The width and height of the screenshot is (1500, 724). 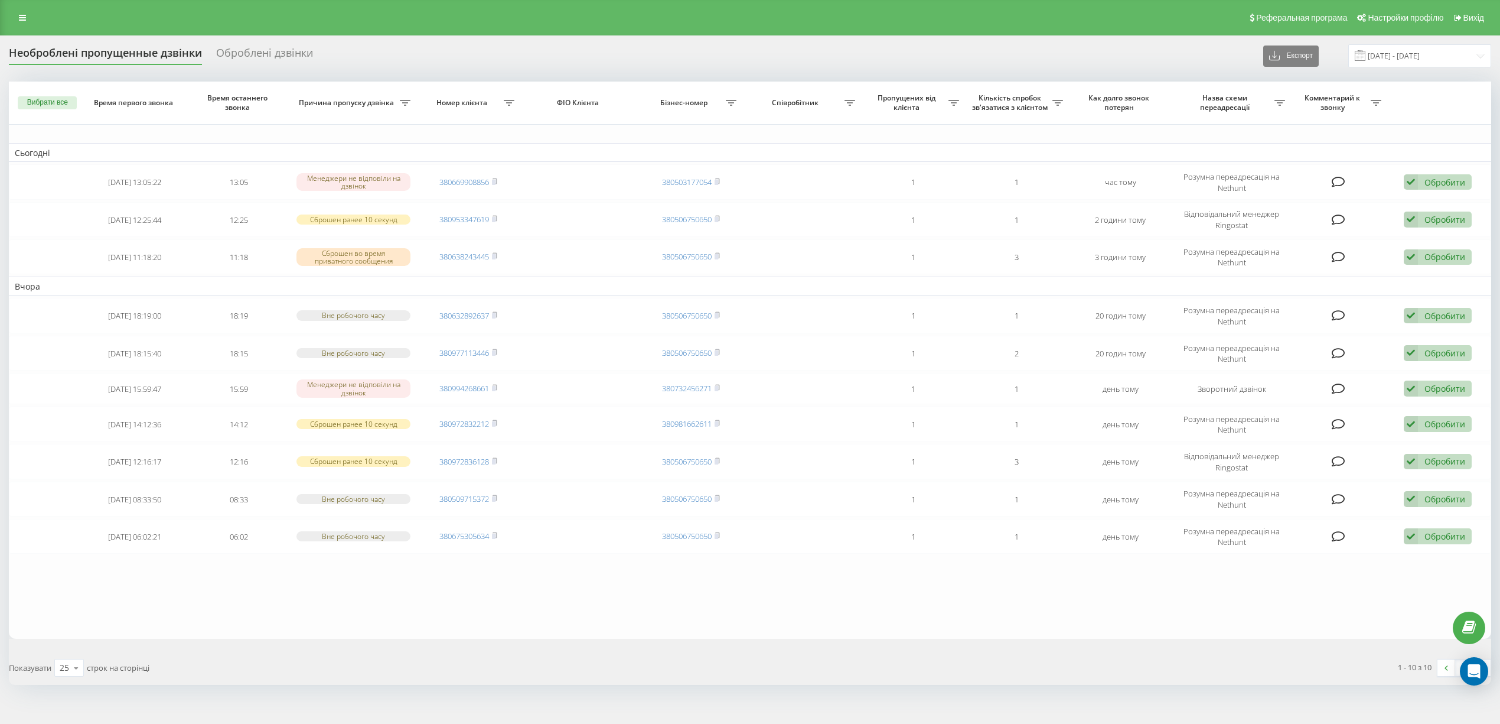 I want to click on font: Настройки профілю, so click(x=1406, y=18).